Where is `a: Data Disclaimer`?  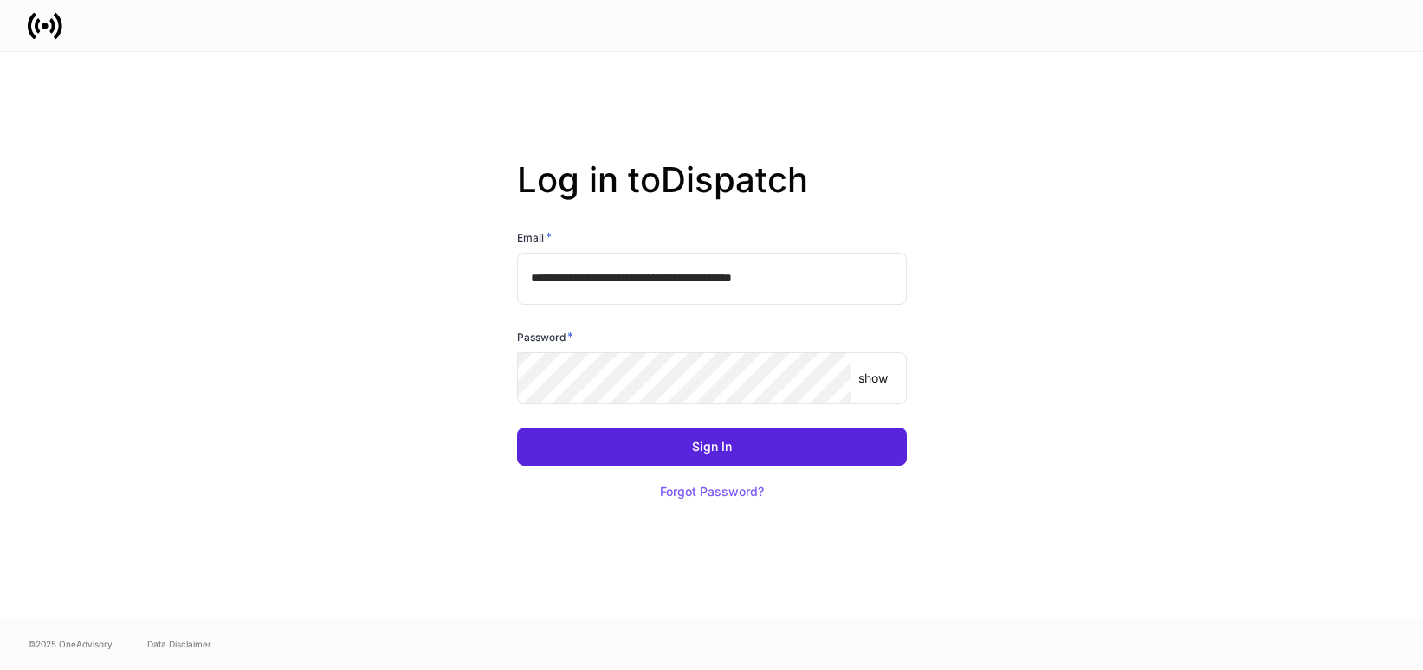 a: Data Disclaimer is located at coordinates (179, 644).